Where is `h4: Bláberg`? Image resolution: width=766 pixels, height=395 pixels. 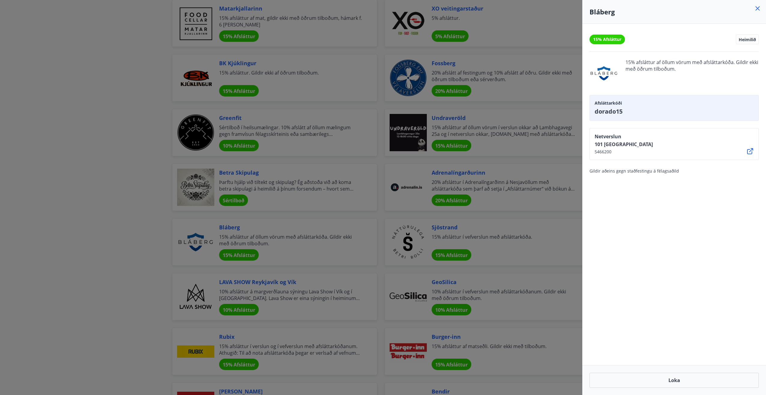
h4: Bláberg is located at coordinates (675, 12).